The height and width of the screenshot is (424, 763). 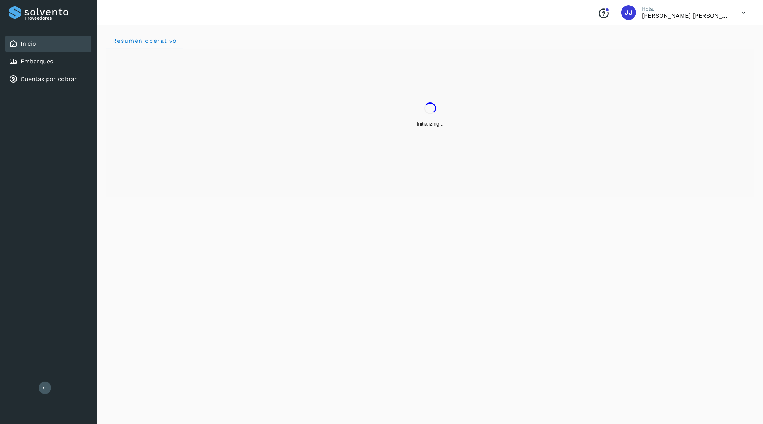 I want to click on div: Inicio, so click(x=48, y=44).